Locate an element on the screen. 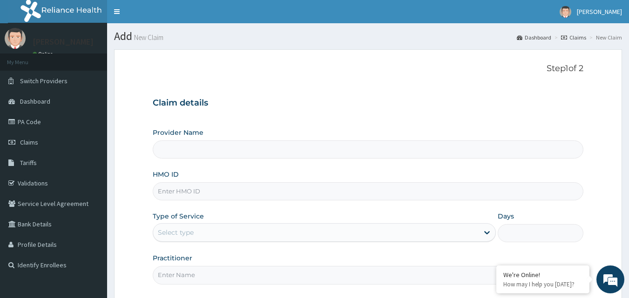 The image size is (629, 298). span: Claims is located at coordinates (29, 142).